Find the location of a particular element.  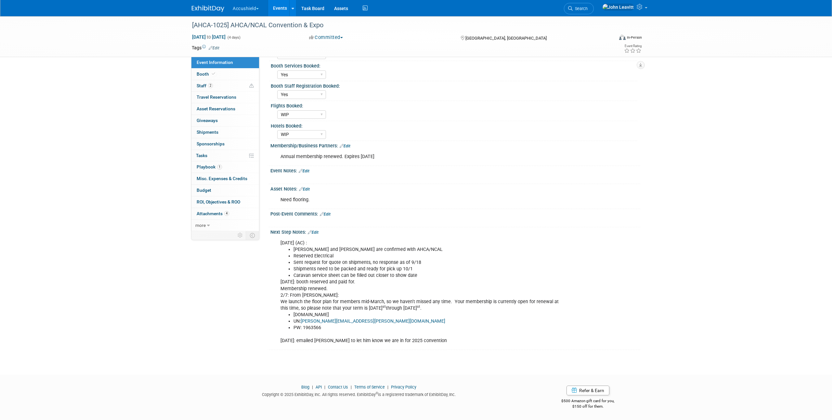

li: Caravan service sheet can be filled out closer to show date is located at coordinates (429, 276).